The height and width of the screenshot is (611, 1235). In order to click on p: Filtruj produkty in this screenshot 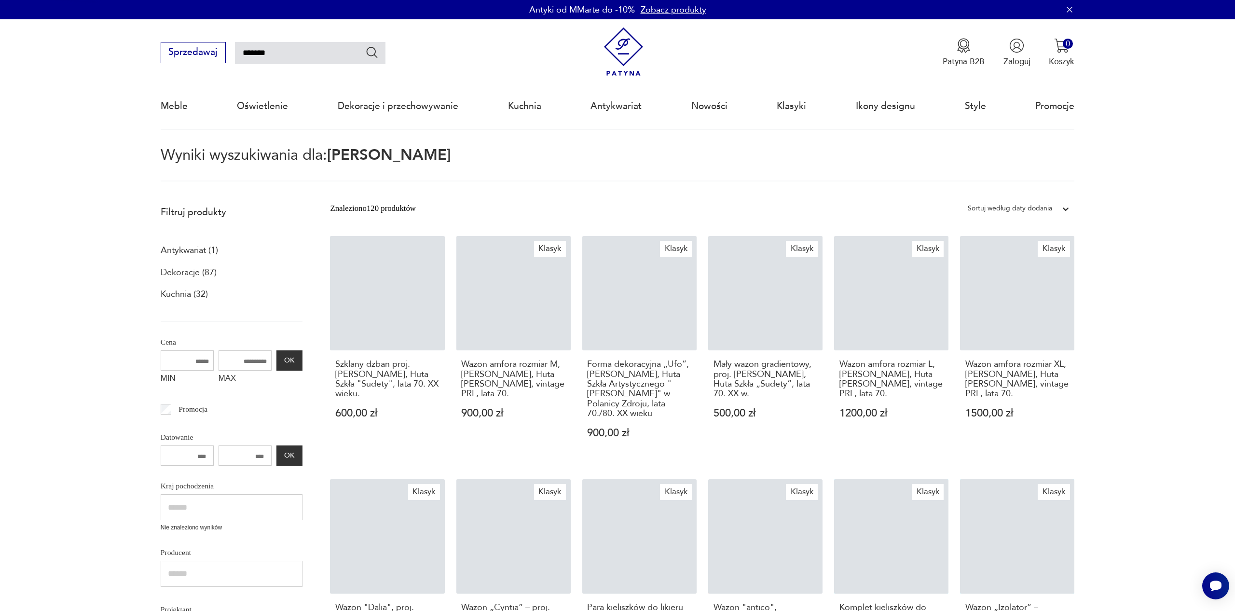, I will do `click(232, 212)`.